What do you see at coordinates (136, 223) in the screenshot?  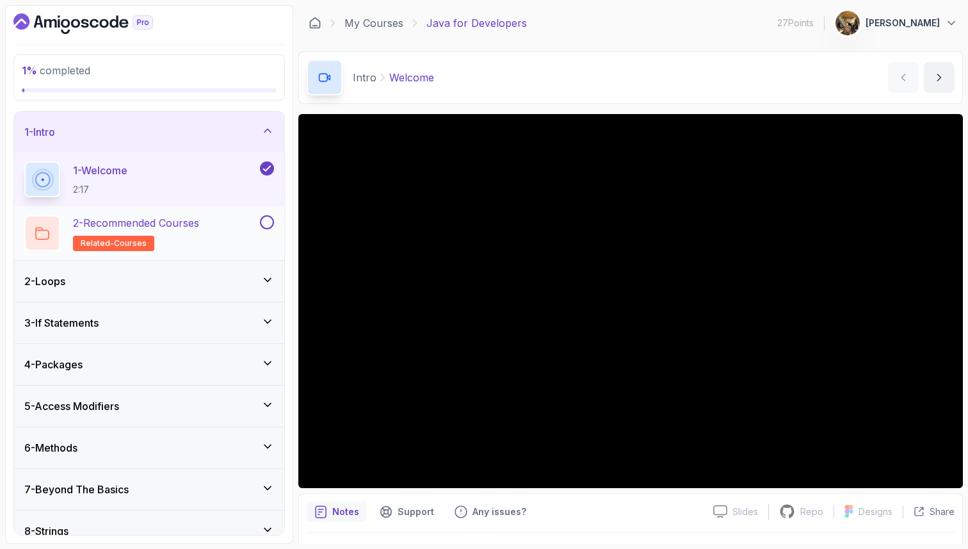 I see `p: 2 - Recommended Courses` at bounding box center [136, 223].